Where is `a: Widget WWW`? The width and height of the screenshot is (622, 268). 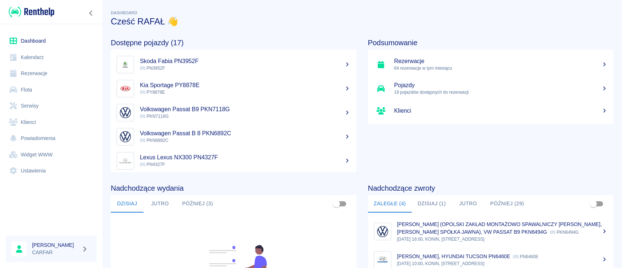 a: Widget WWW is located at coordinates (51, 154).